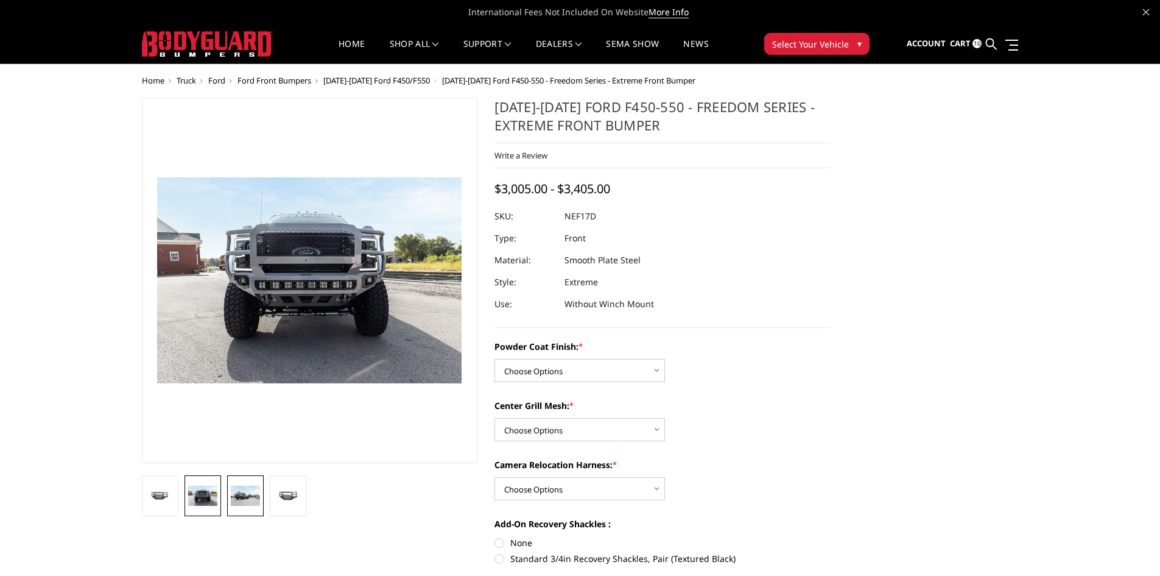 The image size is (1160, 576). I want to click on a: More Info, so click(669, 12).